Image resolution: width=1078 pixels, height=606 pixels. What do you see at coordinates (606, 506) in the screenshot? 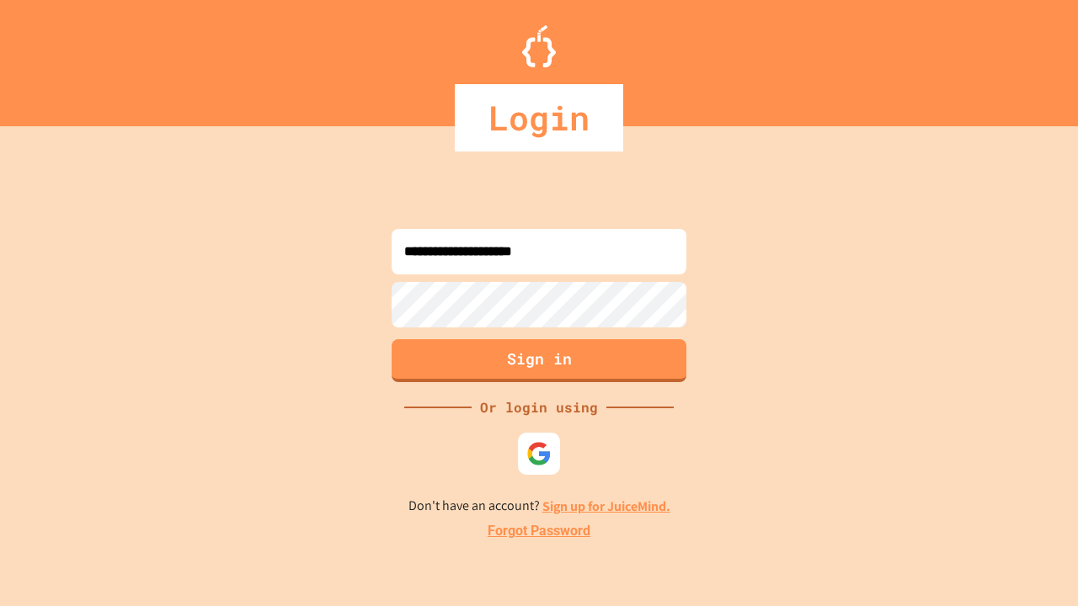
I see `a: Sign up for JuiceMind.` at bounding box center [606, 506].